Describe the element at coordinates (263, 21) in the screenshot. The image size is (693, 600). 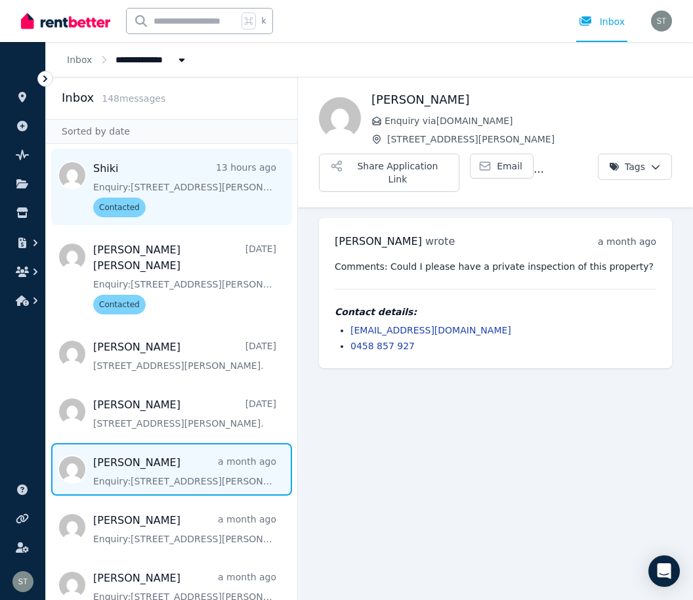
I see `span: k` at that location.